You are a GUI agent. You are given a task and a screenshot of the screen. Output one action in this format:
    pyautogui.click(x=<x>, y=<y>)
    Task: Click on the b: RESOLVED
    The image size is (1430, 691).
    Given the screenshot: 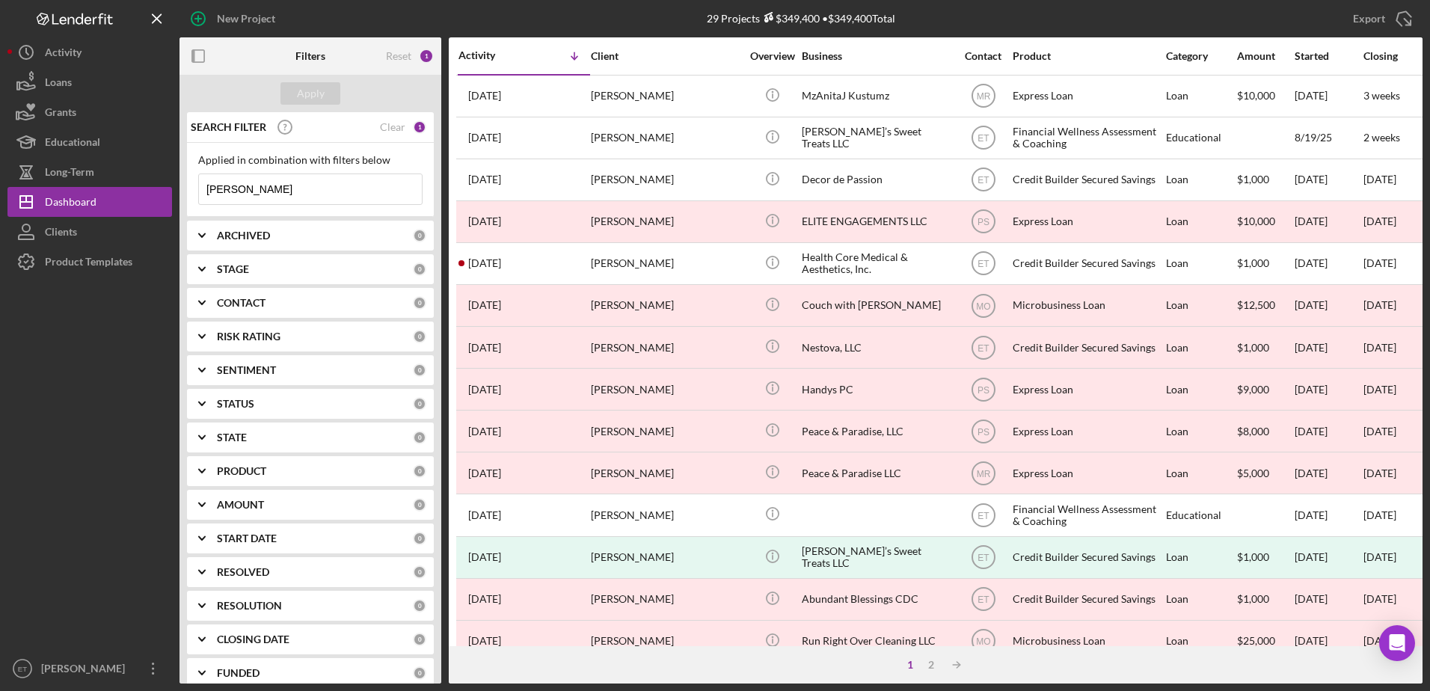 What is the action you would take?
    pyautogui.click(x=243, y=572)
    